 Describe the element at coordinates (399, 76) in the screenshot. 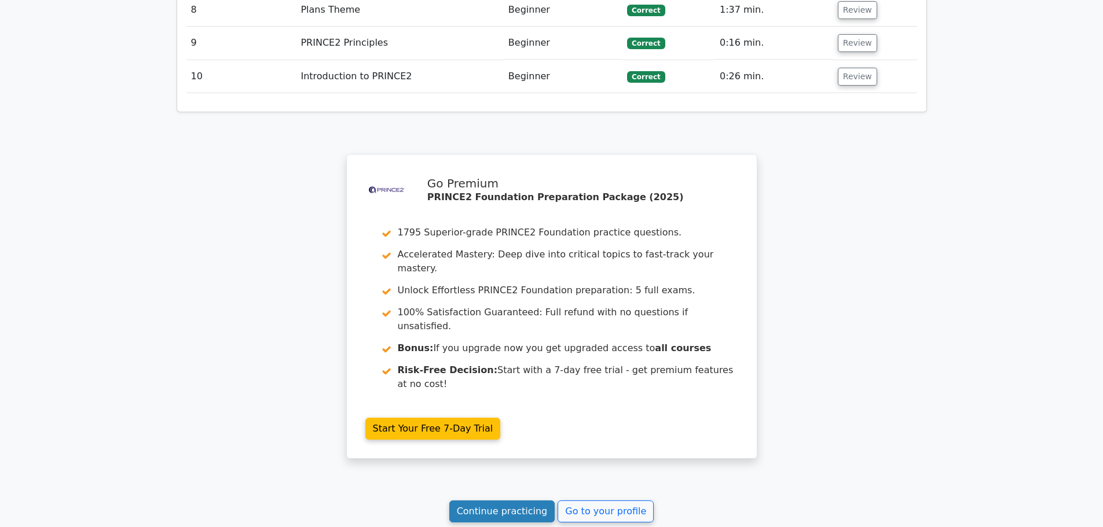

I see `td: Introduction to PRINCE2` at that location.